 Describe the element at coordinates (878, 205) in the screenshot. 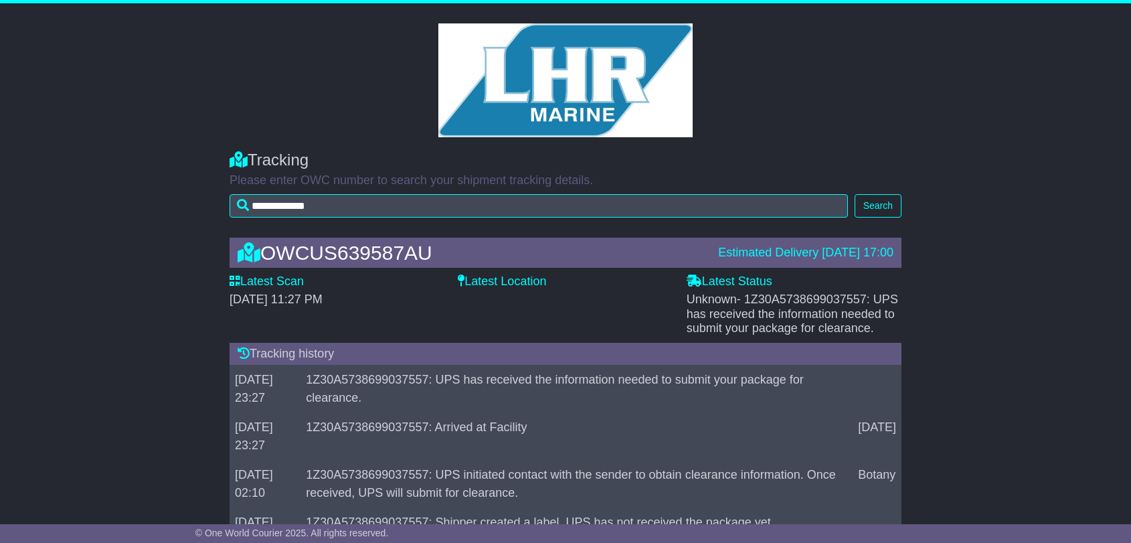

I see `button: Search` at that location.